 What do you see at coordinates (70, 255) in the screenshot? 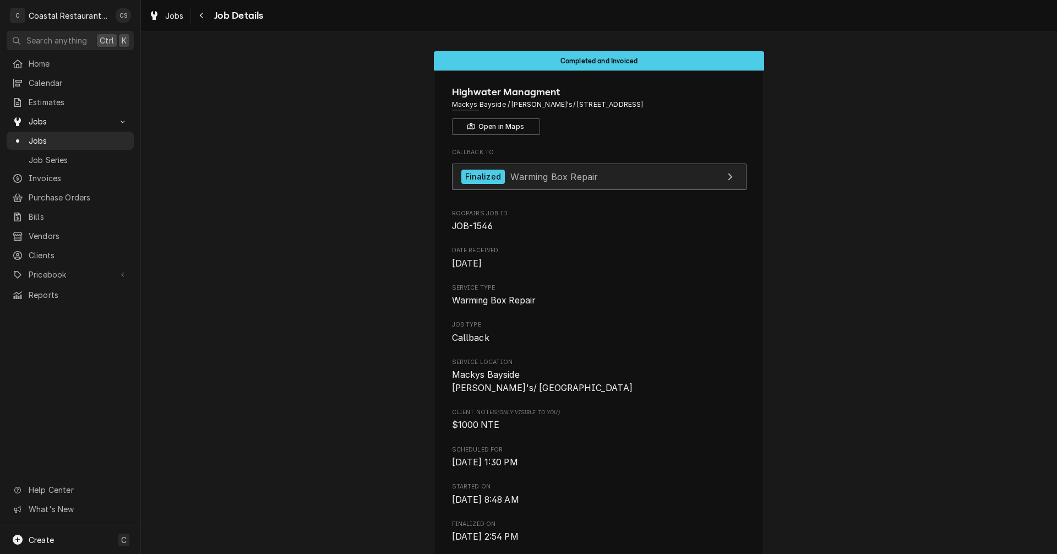
I see `a: Clients` at bounding box center [70, 255].